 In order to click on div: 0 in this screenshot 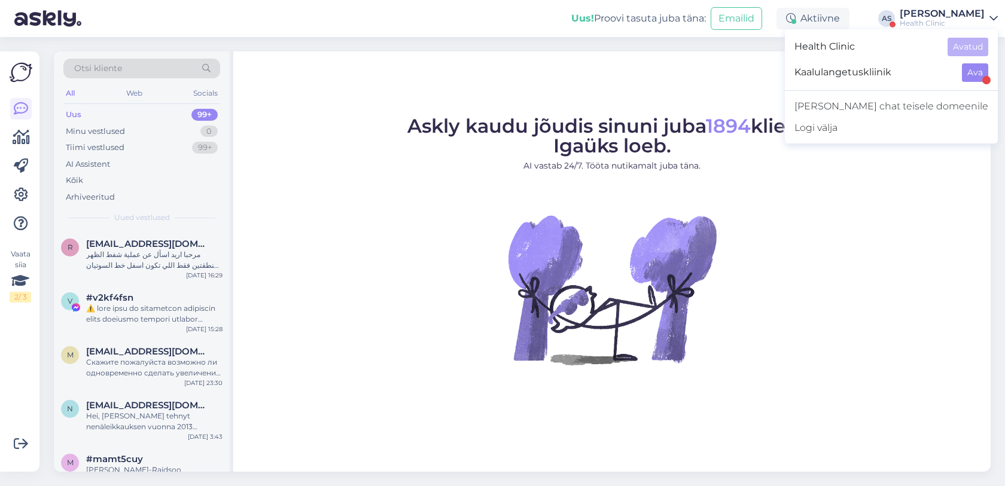, I will do `click(209, 132)`.